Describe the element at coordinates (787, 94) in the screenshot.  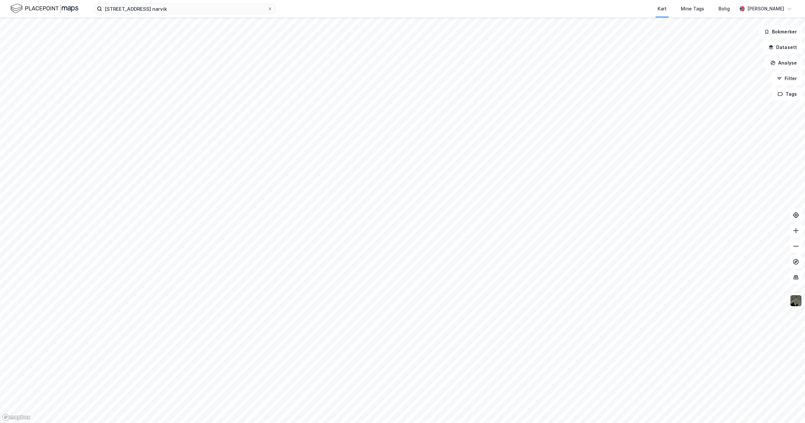
I see `button: Tags` at that location.